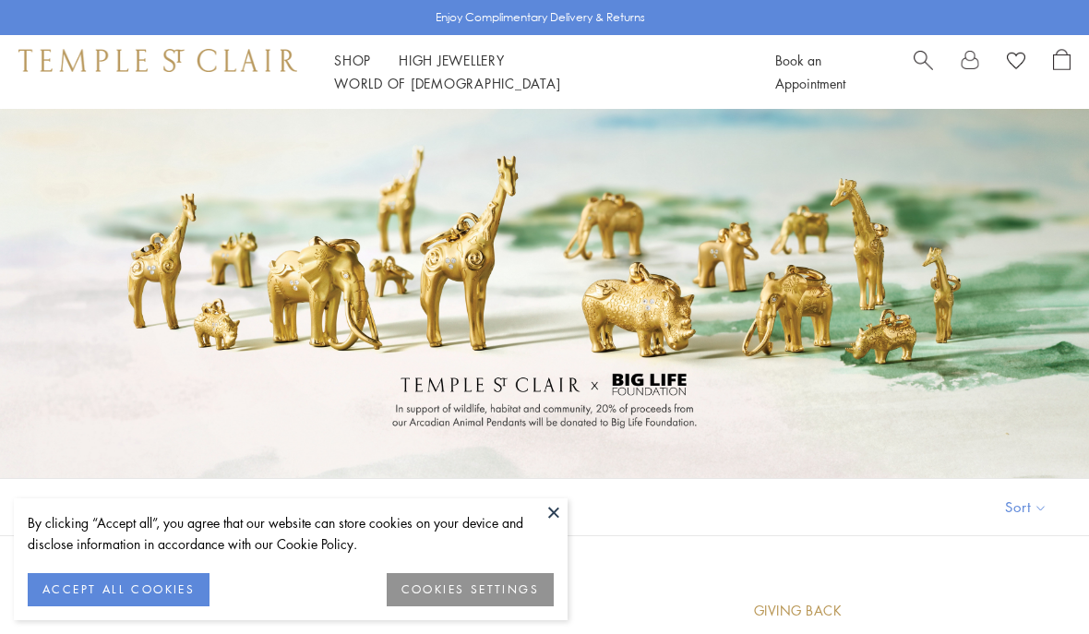  Describe the element at coordinates (1061, 72) in the screenshot. I see `a: Open Shopping Bag` at that location.